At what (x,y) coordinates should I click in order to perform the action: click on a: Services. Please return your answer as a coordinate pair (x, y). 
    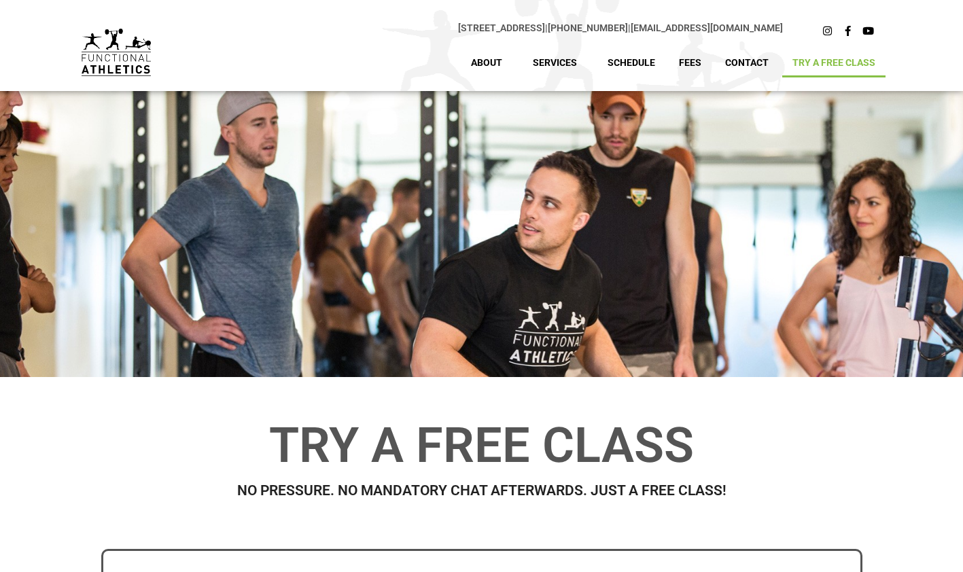
    Looking at the image, I should click on (558, 63).